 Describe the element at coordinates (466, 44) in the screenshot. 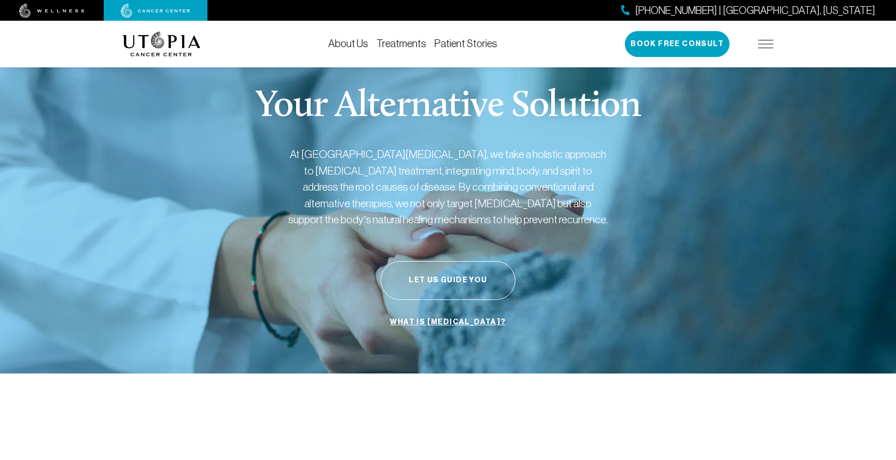

I see `a: Patient Stories` at that location.